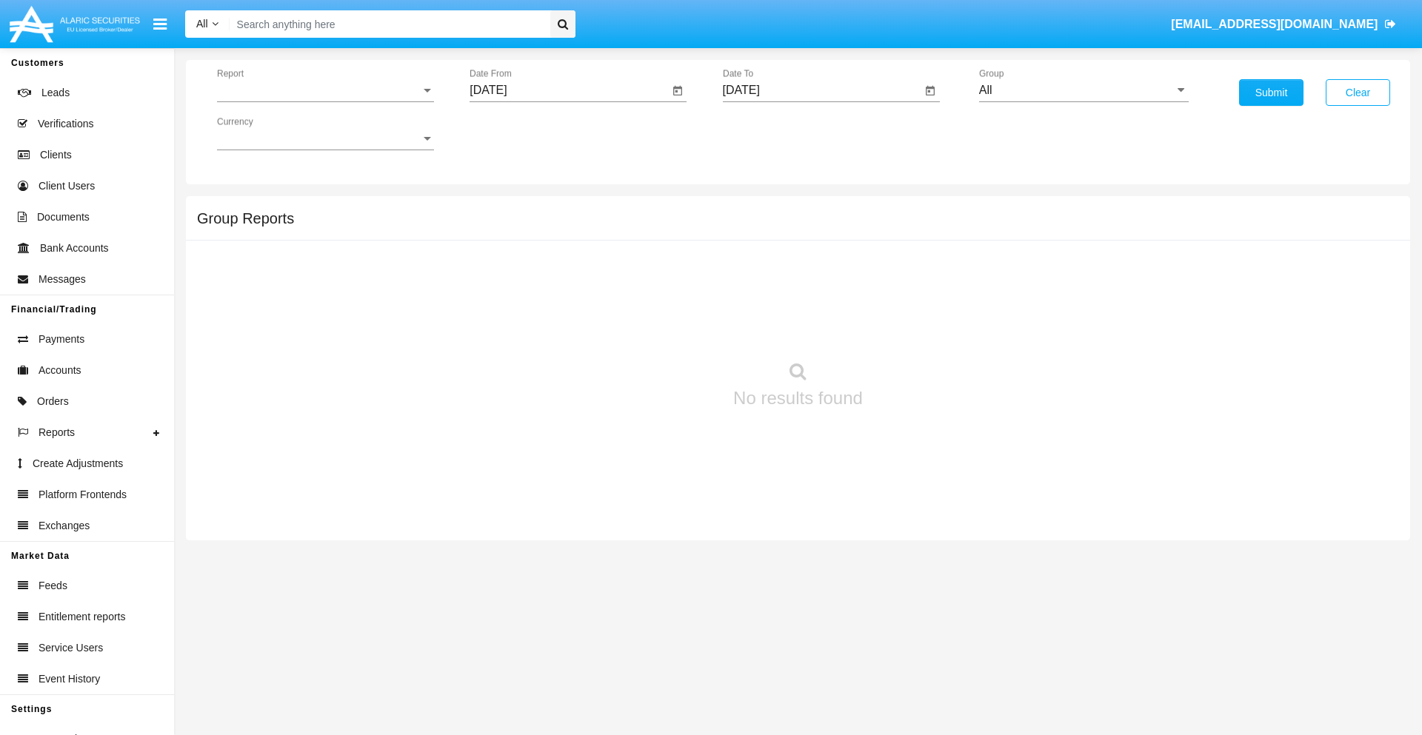 This screenshot has height=735, width=1422. What do you see at coordinates (74, 248) in the screenshot?
I see `span: Bank Accounts` at bounding box center [74, 248].